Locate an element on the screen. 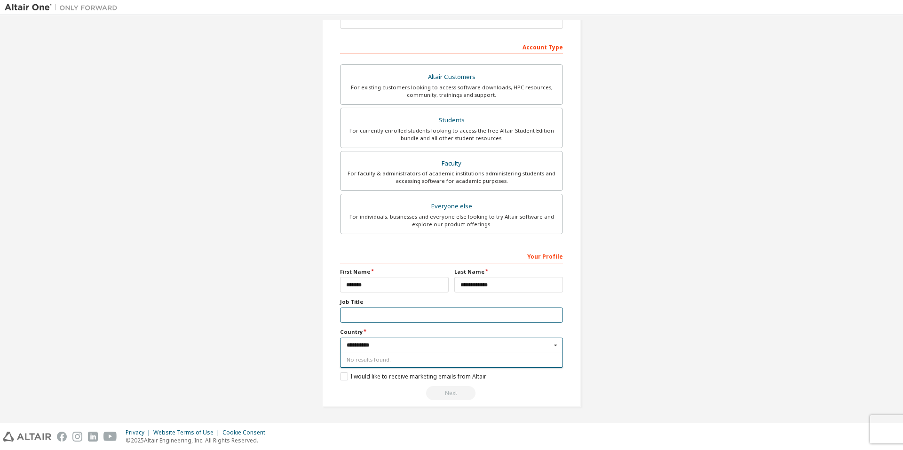 The width and height of the screenshot is (903, 450). div: Account Type is located at coordinates (451, 47).